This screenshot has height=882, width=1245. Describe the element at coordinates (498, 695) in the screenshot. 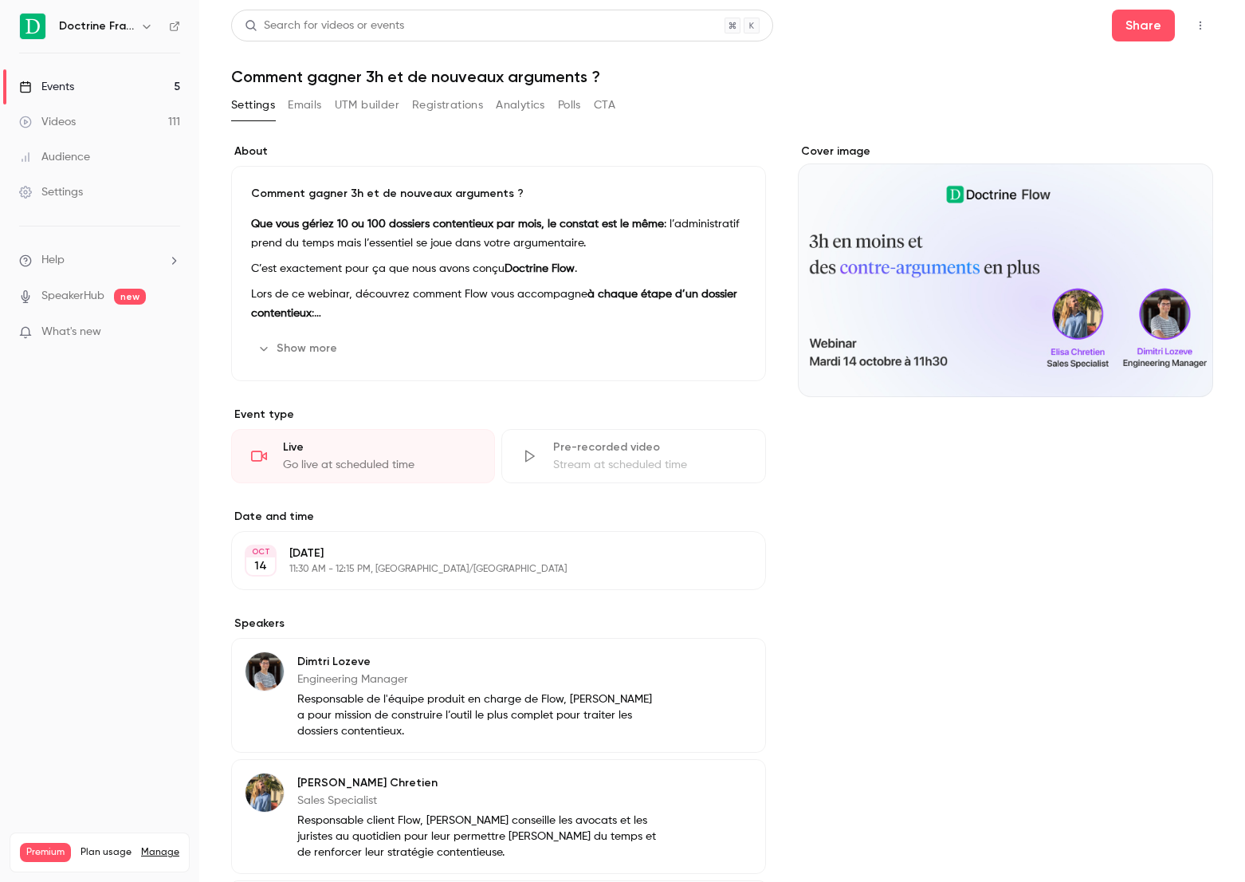

I see `div: Dimtri LozeveDimtri LozeveEngineering ManagerResponsable de l'équipe produit en charge de Flow, [...` at that location.